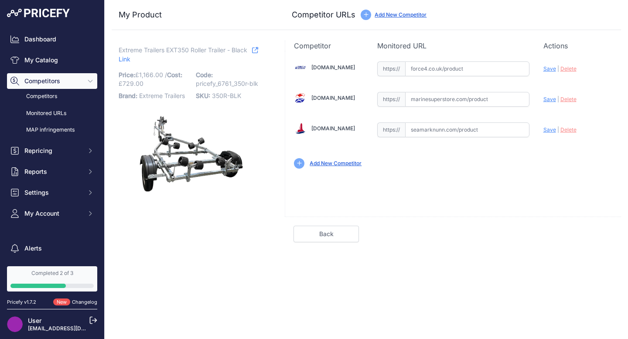  I want to click on span: Settings, so click(53, 193).